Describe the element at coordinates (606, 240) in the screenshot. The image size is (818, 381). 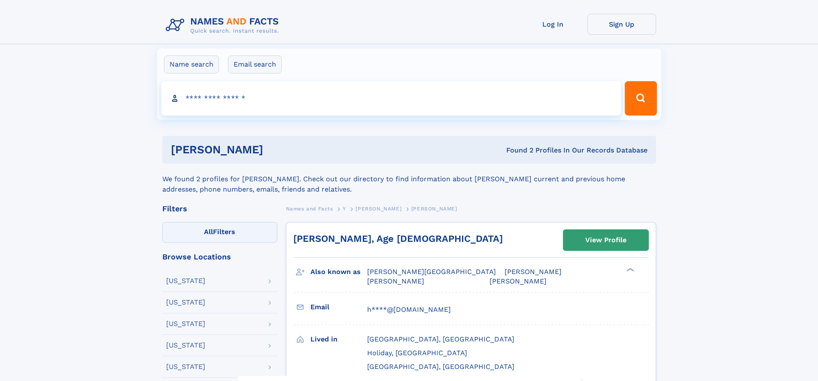
I see `div: View Profile` at that location.